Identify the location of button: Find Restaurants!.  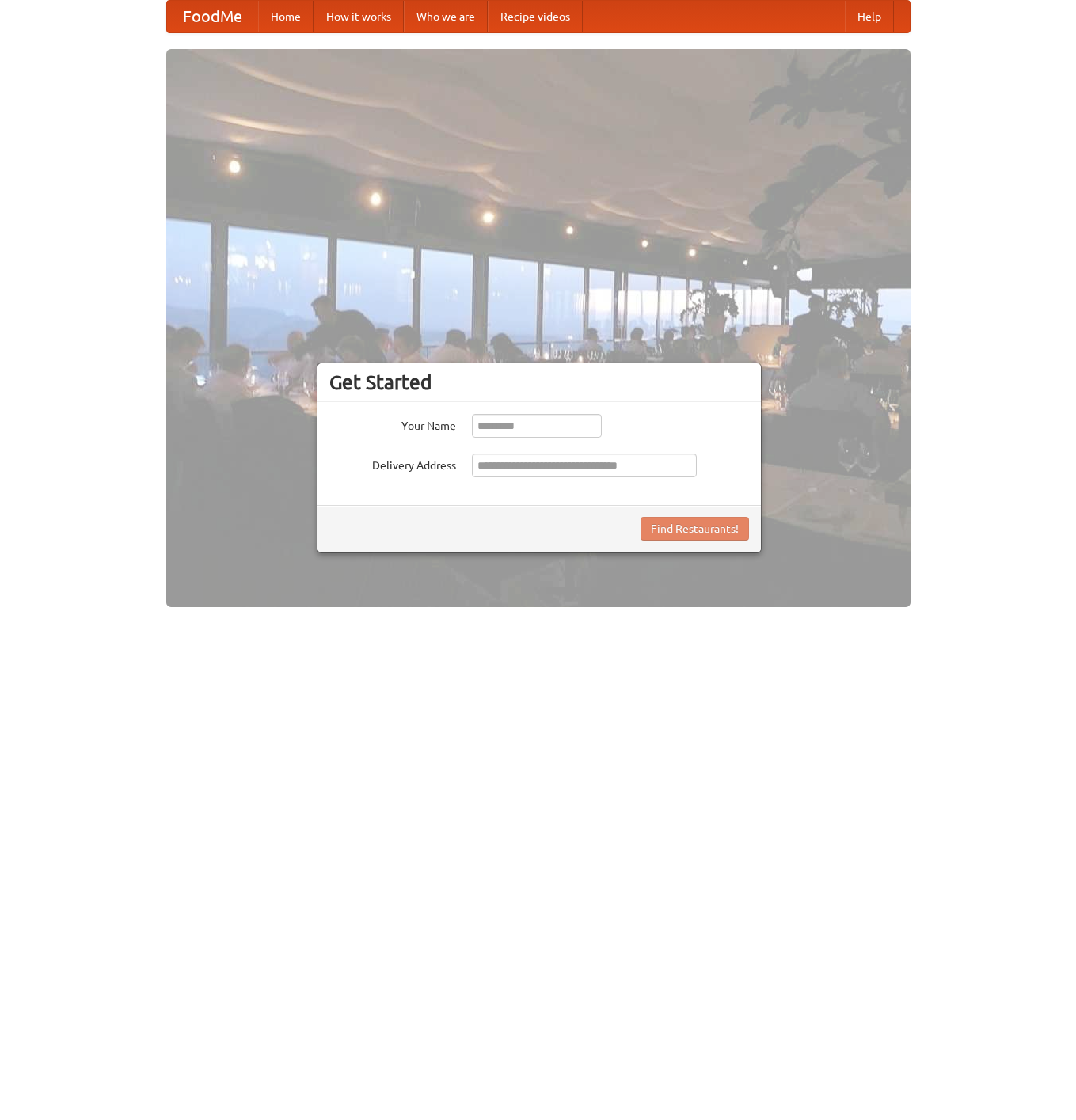
(695, 529).